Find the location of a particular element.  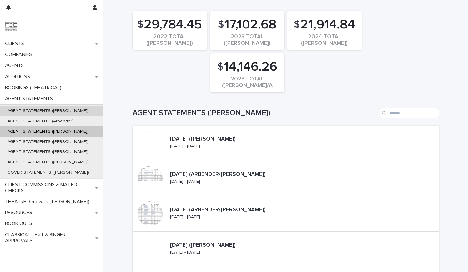

img: 9JgRvJ3ETPGCJDhvPVA5 is located at coordinates (11, 27).